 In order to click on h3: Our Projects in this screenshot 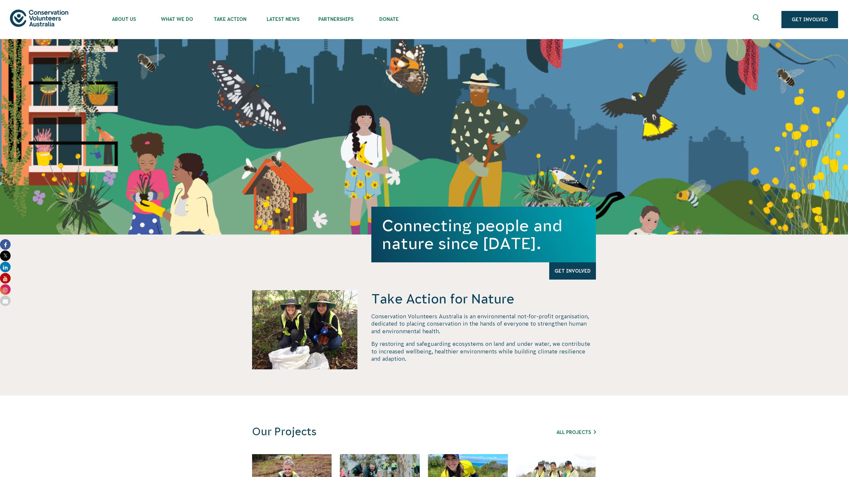, I will do `click(379, 432)`.